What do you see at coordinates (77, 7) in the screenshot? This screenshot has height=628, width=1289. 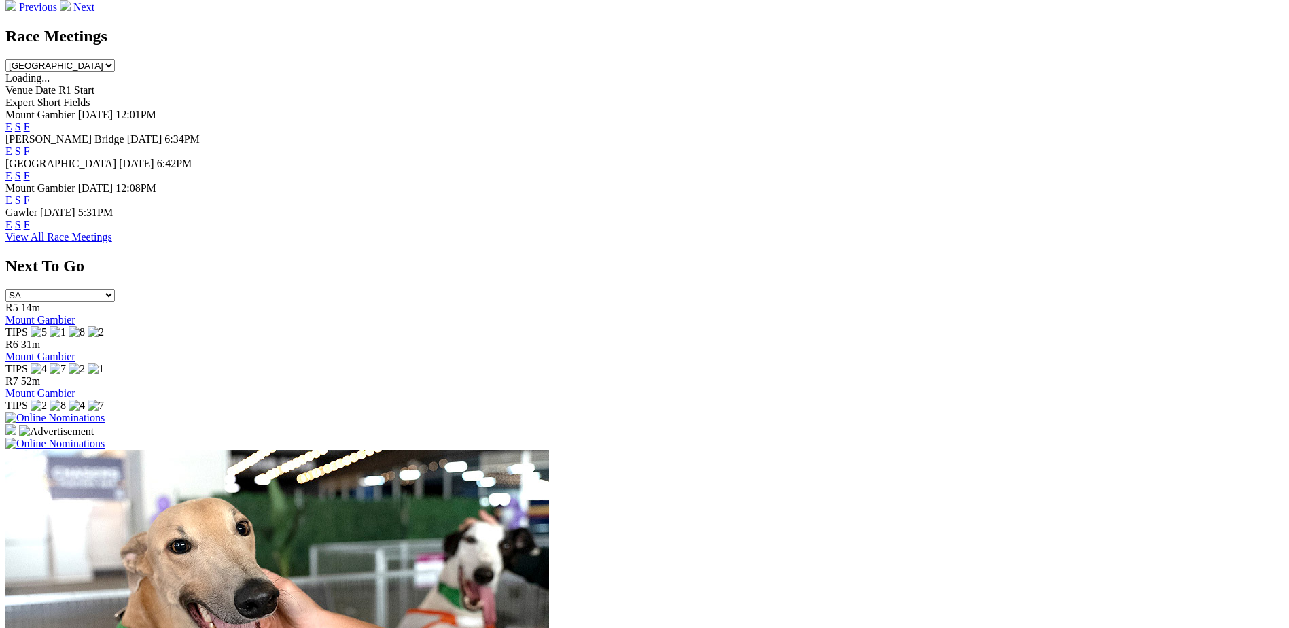 I see `a: Next` at bounding box center [77, 7].